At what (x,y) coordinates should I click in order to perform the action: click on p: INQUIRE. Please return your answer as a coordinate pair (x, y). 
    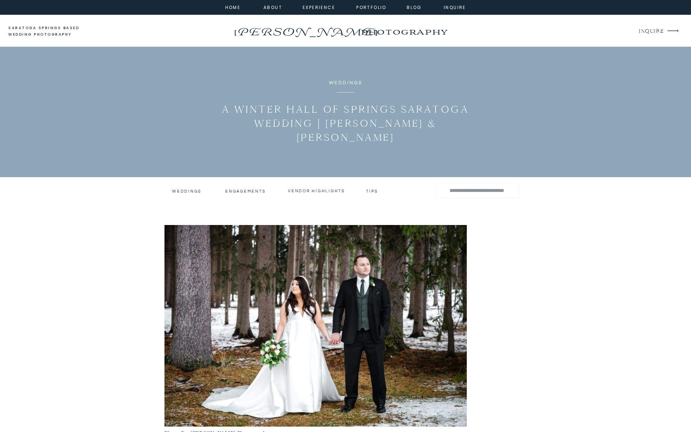
    Looking at the image, I should click on (650, 31).